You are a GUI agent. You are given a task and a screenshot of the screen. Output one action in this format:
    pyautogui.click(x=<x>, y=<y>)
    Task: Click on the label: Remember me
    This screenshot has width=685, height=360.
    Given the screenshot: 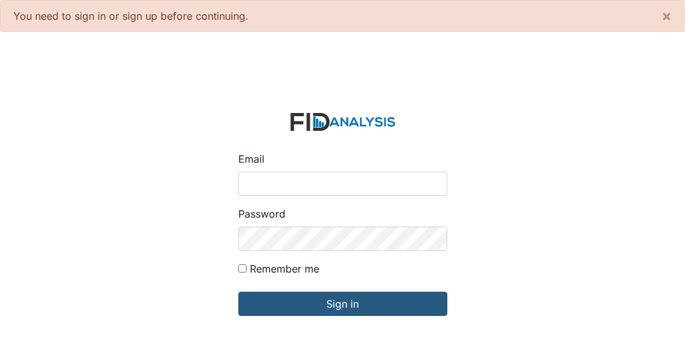 What is the action you would take?
    pyautogui.click(x=284, y=268)
    